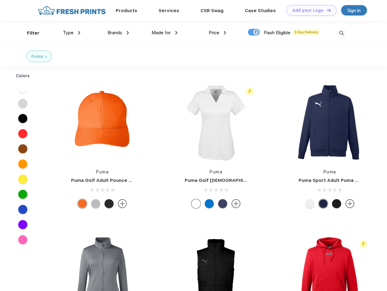 The height and width of the screenshot is (291, 387). I want to click on img: DT, so click(328, 10).